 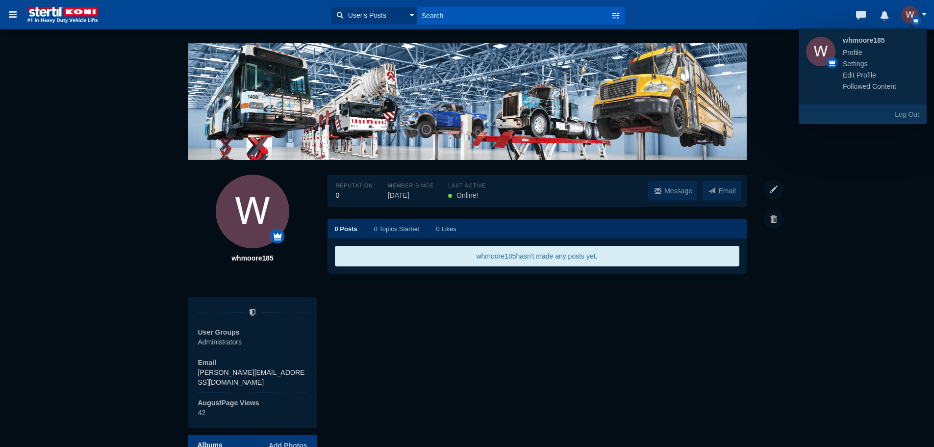 What do you see at coordinates (202, 412) in the screenshot?
I see `span: 42` at bounding box center [202, 412].